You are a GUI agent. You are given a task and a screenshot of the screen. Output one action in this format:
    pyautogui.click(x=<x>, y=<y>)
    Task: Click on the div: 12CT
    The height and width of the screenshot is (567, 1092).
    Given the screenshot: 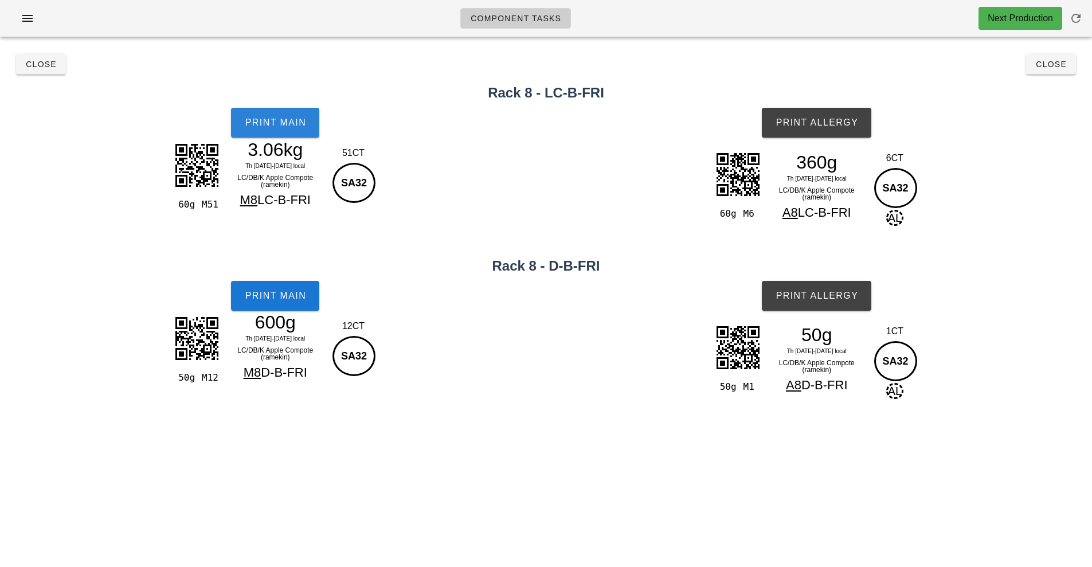 What is the action you would take?
    pyautogui.click(x=353, y=326)
    